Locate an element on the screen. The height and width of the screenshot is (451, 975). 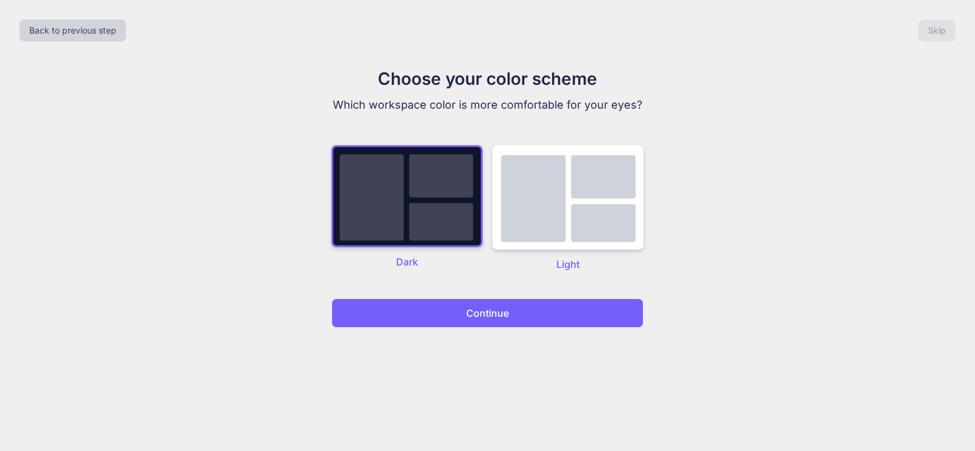
button: Back to previous step is located at coordinates (73, 30).